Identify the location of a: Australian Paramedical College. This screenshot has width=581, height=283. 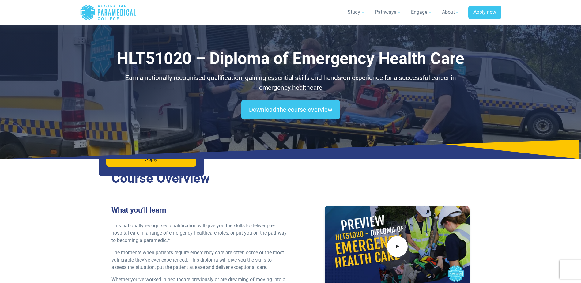
(108, 12).